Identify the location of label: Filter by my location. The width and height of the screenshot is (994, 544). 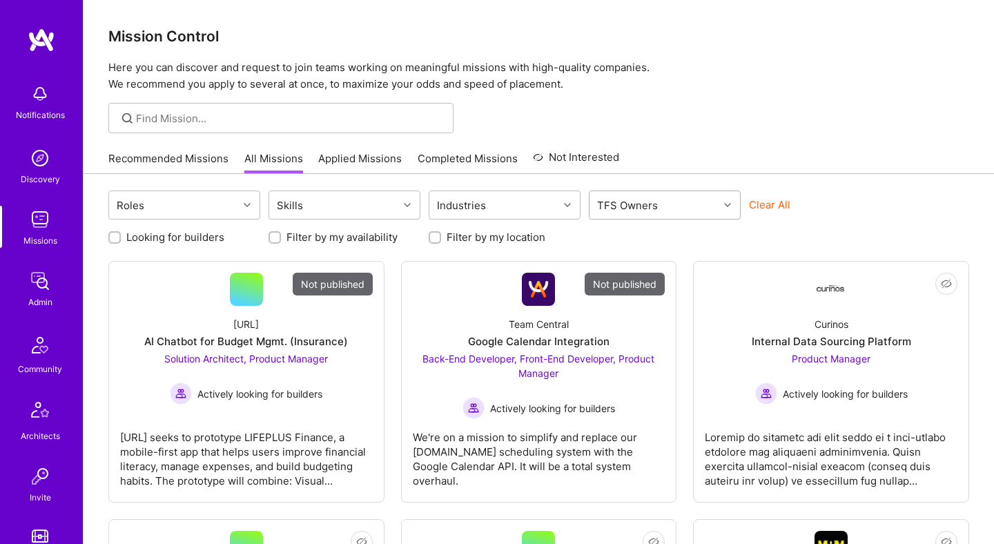
(496, 237).